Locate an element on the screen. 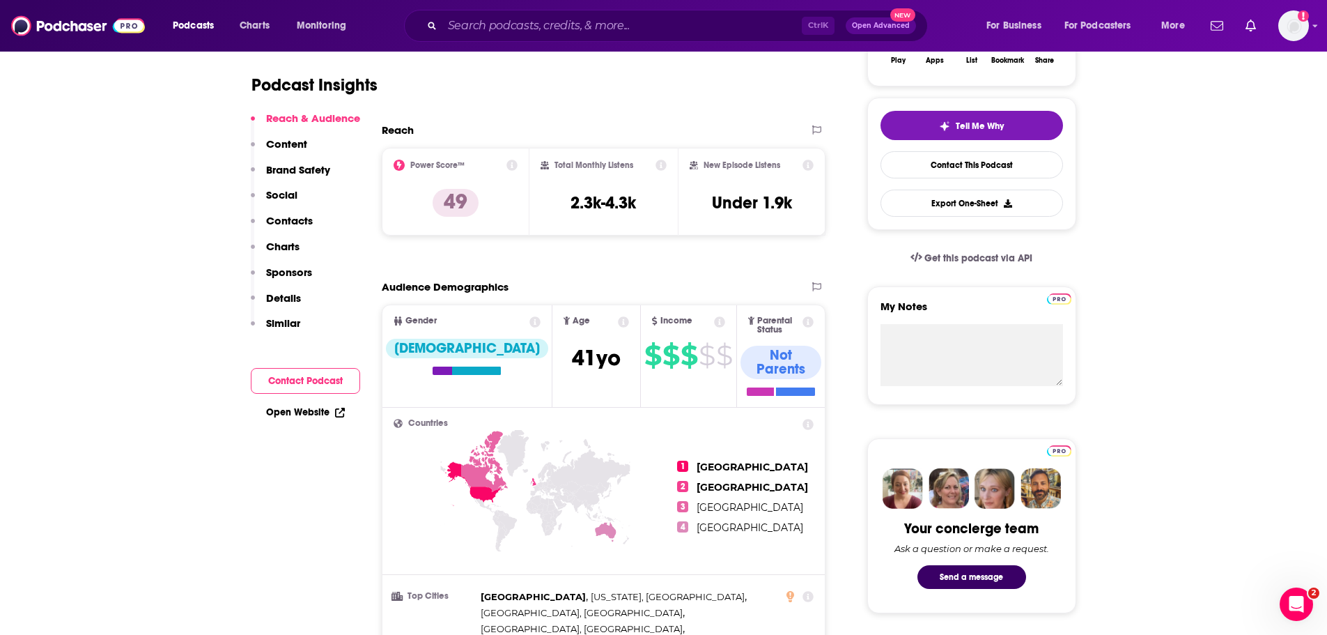 Image resolution: width=1327 pixels, height=635 pixels. a: Contact This Podcast is located at coordinates (972, 164).